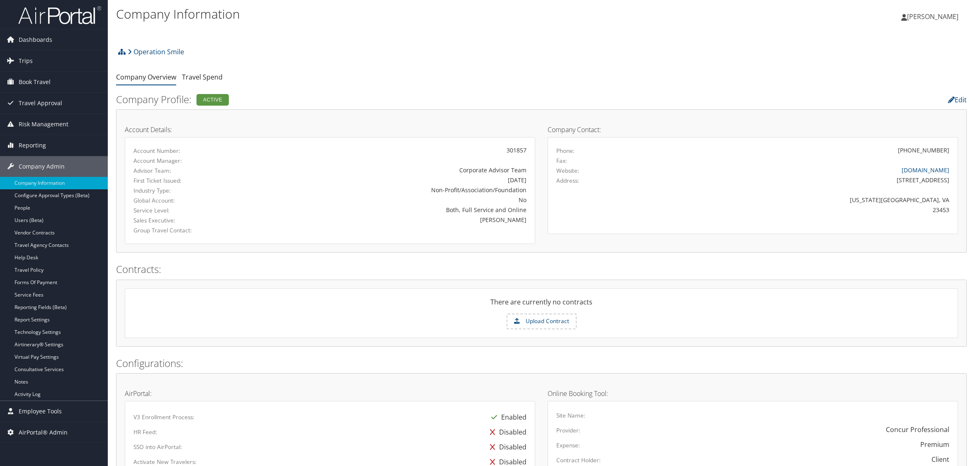 Image resolution: width=975 pixels, height=466 pixels. I want to click on label: Expense:, so click(568, 445).